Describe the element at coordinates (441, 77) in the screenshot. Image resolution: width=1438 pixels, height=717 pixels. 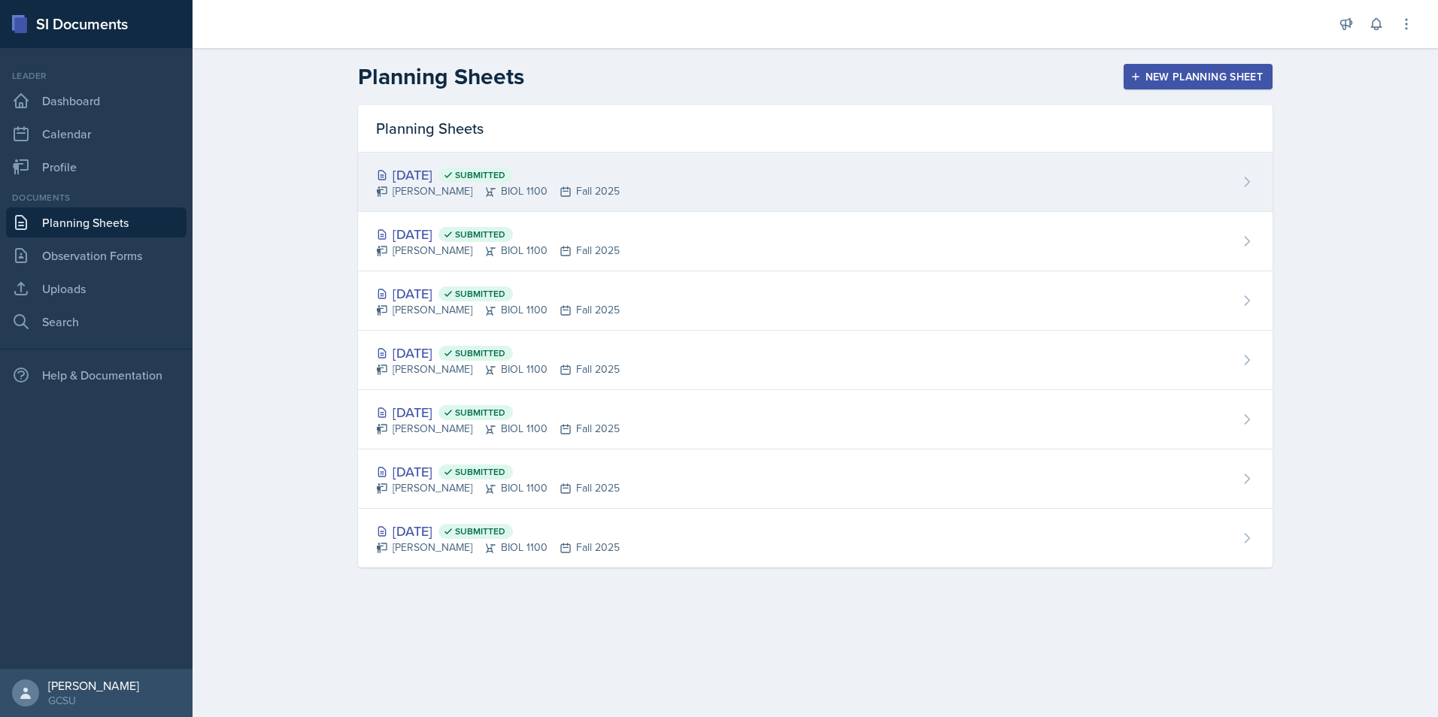
I see `h2: Planning Sheets` at that location.